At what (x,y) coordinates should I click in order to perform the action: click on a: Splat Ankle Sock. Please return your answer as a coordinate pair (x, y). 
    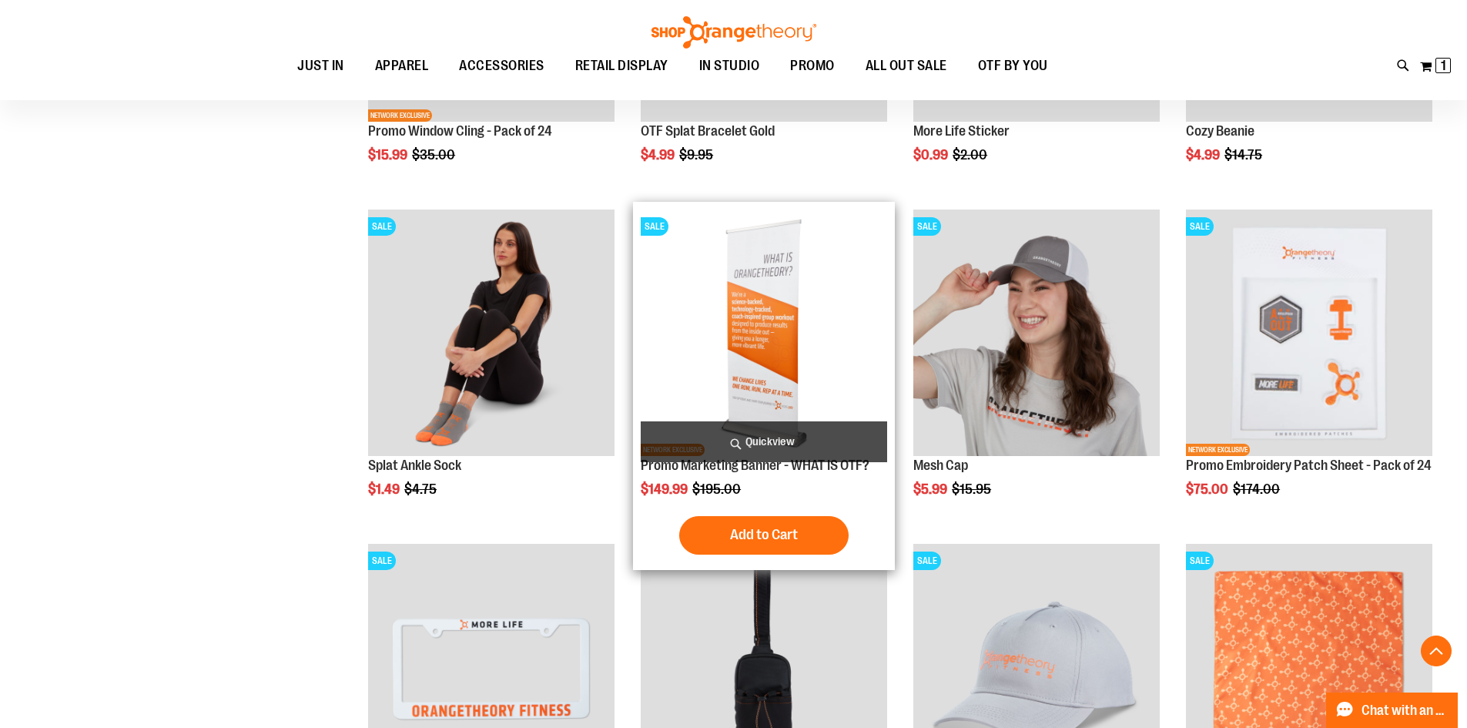
    Looking at the image, I should click on (414, 465).